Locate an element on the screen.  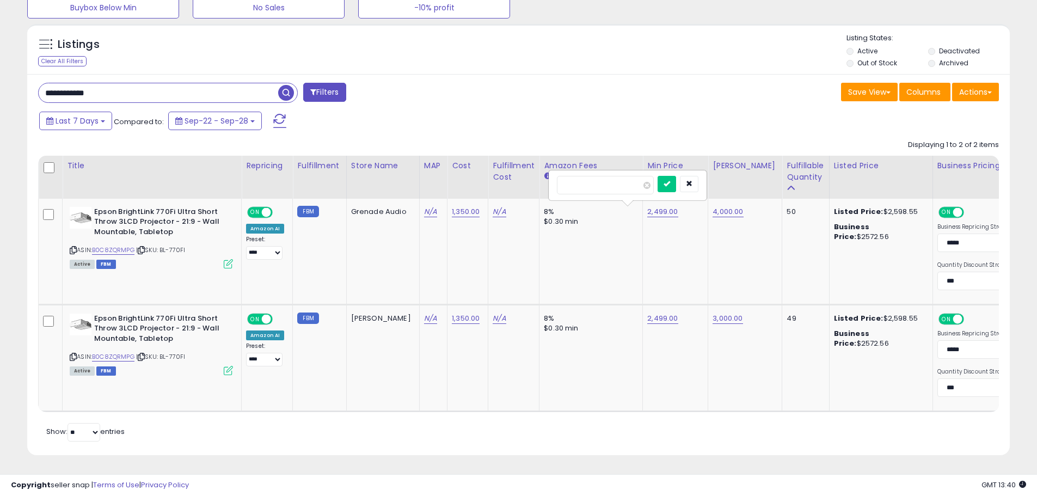
p: Listing States: is located at coordinates (928, 38).